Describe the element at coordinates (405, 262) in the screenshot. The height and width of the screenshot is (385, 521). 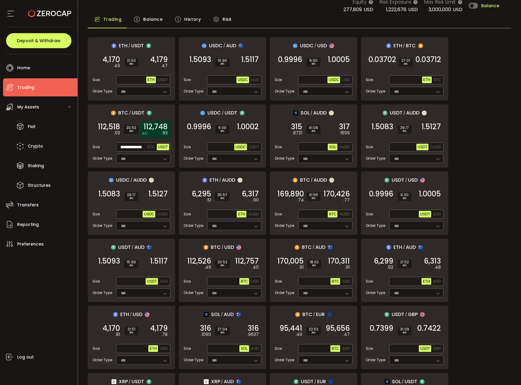
I see `span: 21.52` at that location.